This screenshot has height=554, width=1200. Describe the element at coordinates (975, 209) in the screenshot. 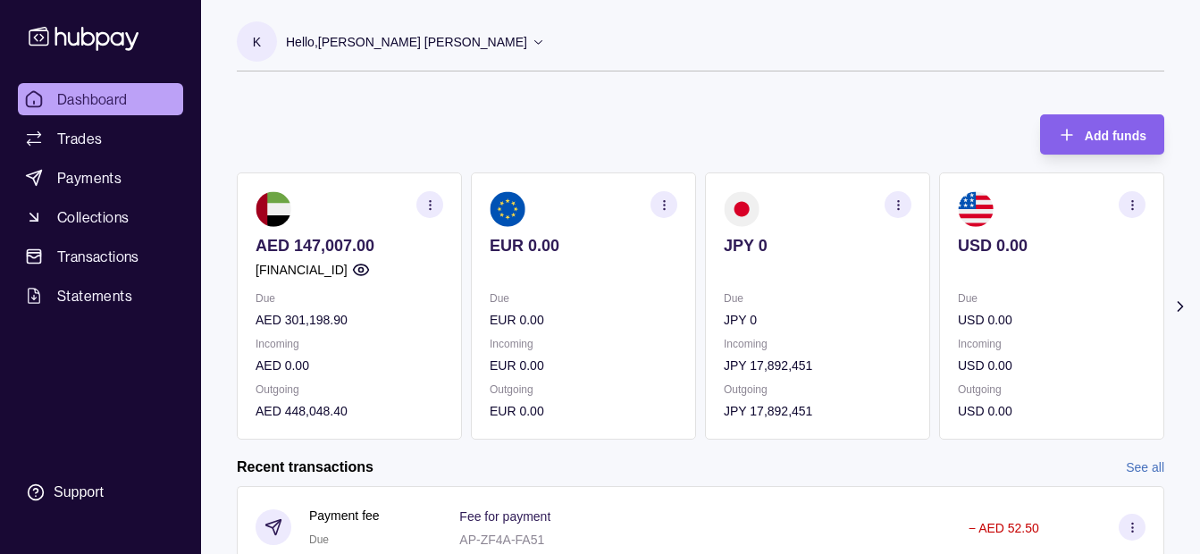

I see `img: us` at that location.